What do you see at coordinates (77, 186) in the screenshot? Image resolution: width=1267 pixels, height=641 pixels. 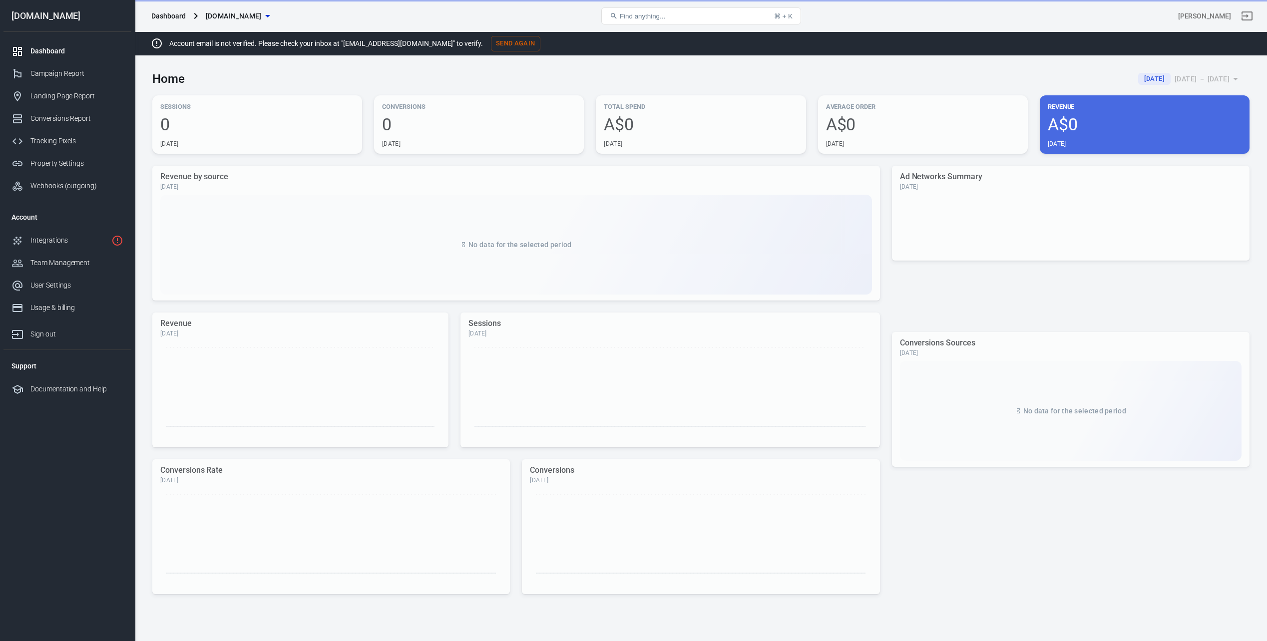 I see `div: Webhooks (outgoing)` at bounding box center [77, 186].